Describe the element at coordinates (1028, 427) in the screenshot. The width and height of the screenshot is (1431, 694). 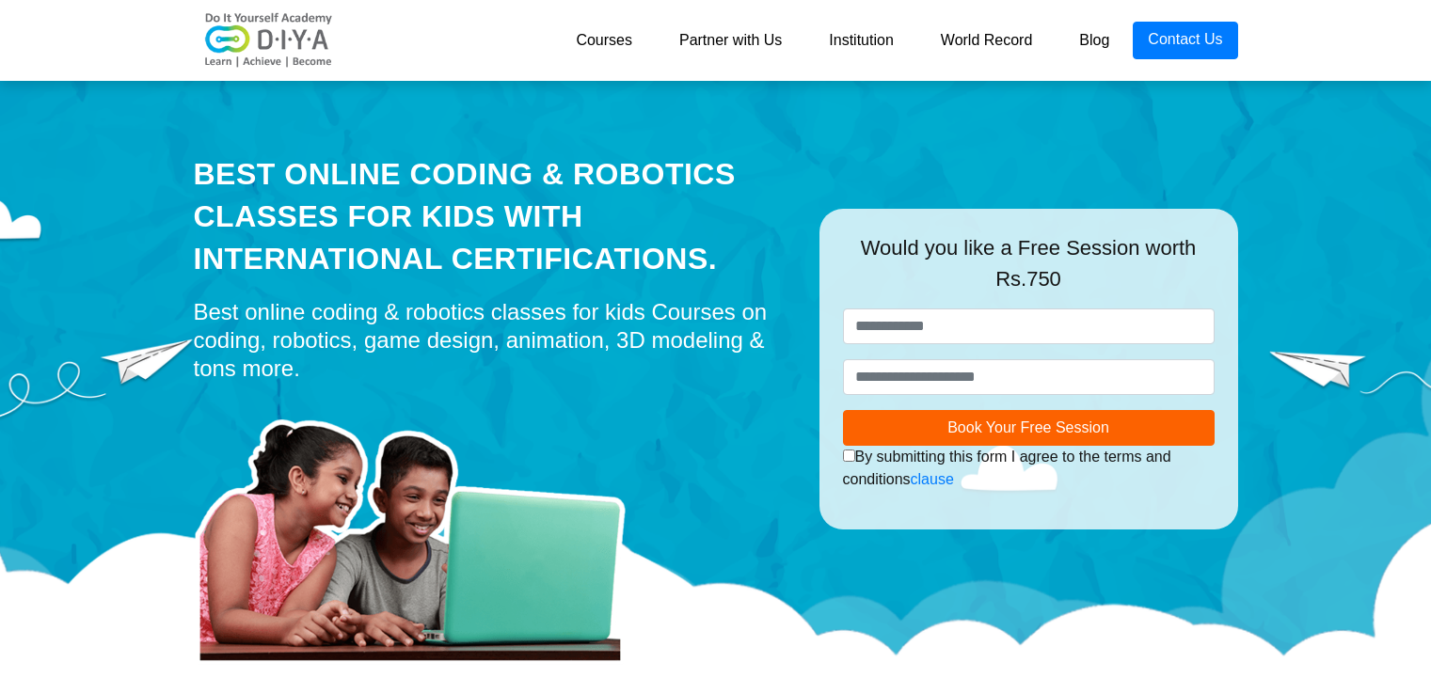
I see `span: Book Your Free Session` at that location.